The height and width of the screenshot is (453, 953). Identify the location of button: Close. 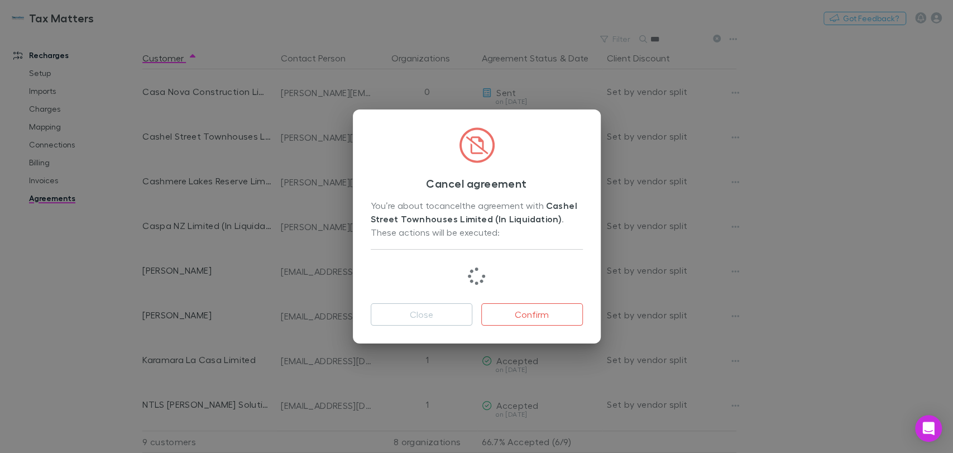
(422, 314).